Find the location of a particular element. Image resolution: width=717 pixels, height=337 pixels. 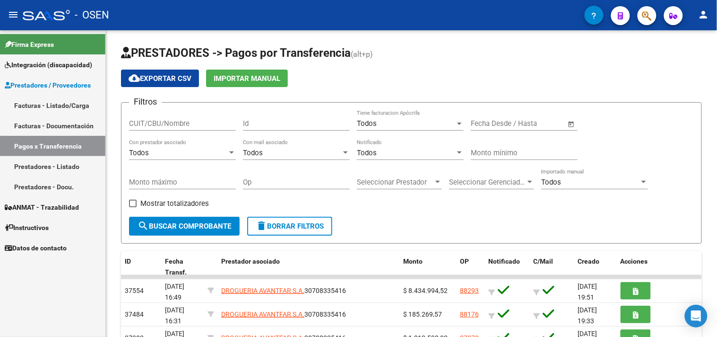

span: Creado is located at coordinates (589, 261).